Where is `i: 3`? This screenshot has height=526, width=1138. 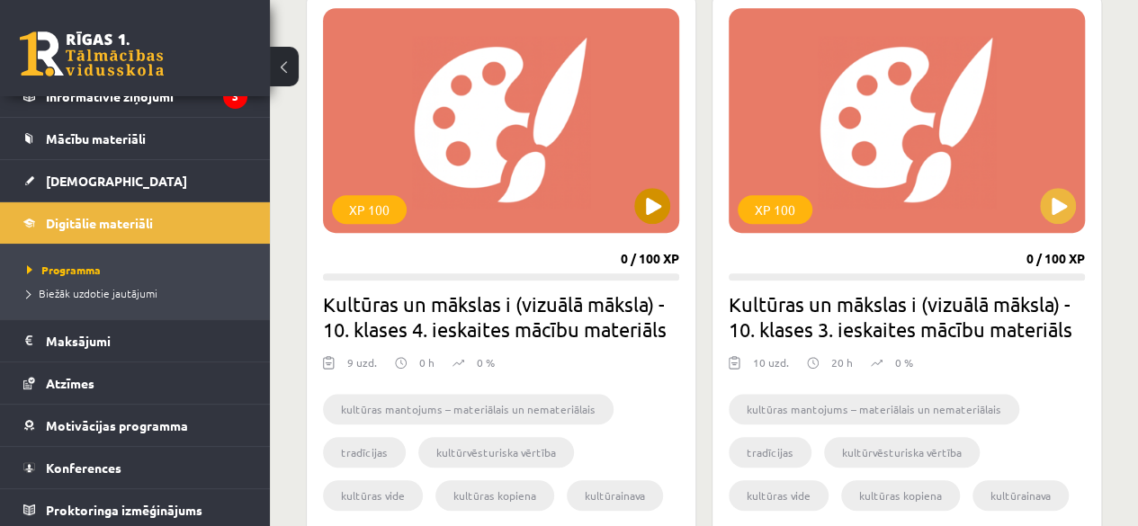 i: 3 is located at coordinates (235, 96).